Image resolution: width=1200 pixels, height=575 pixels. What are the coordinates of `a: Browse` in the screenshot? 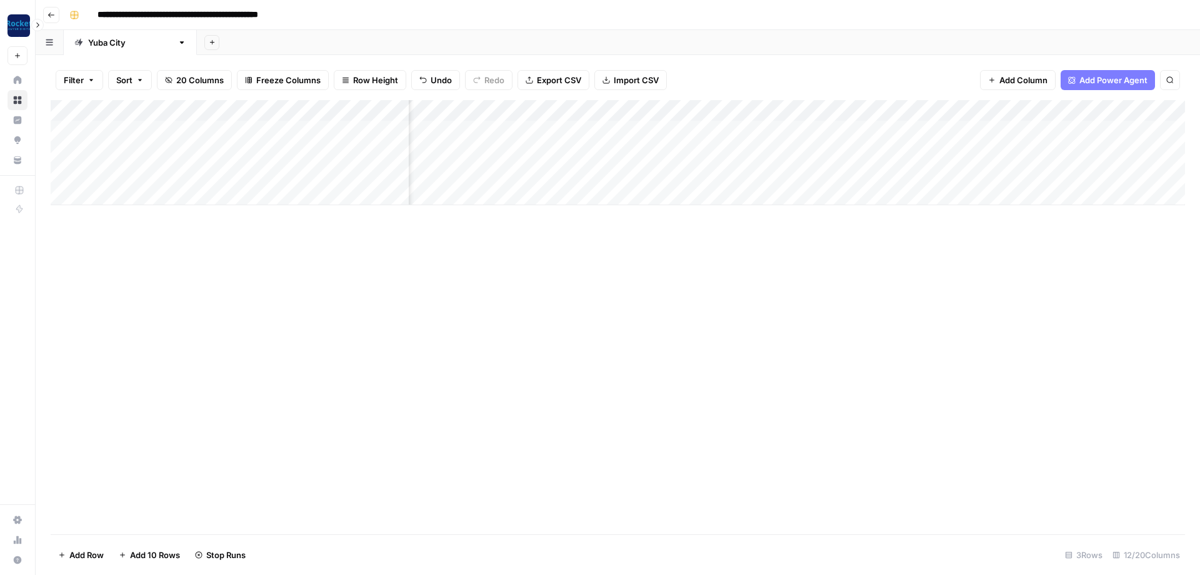 It's located at (18, 100).